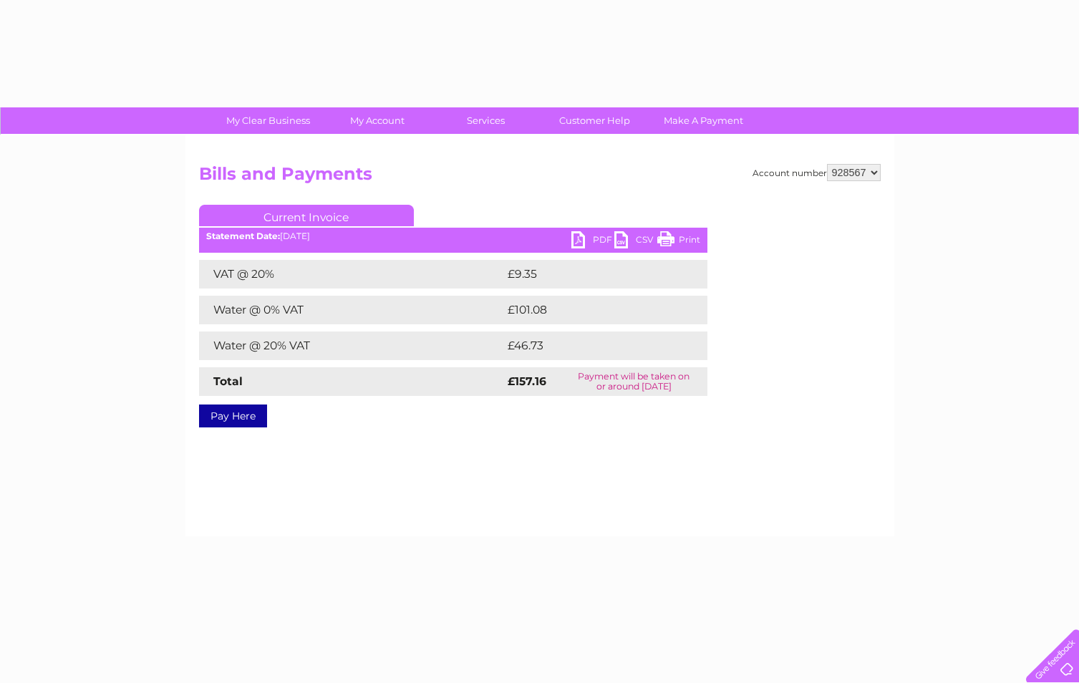 Image resolution: width=1079 pixels, height=683 pixels. I want to click on a: Print, so click(679, 241).